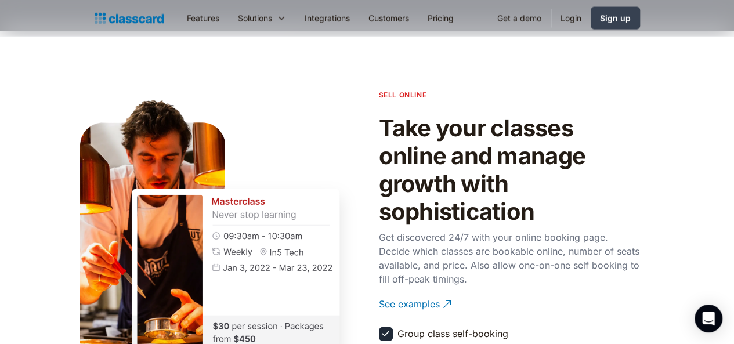 The width and height of the screenshot is (734, 344). I want to click on div: Sign up, so click(615, 18).